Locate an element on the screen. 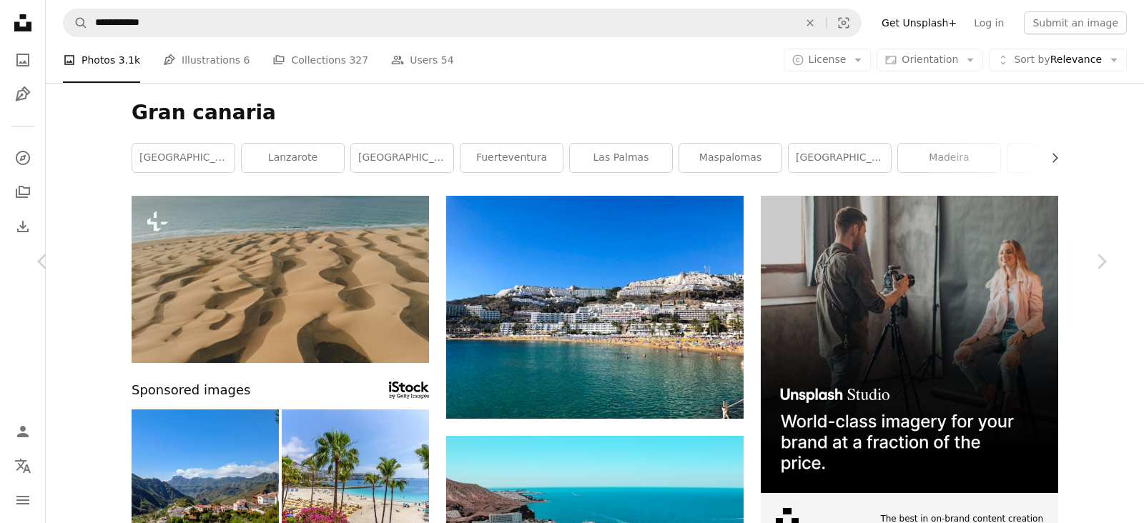 The height and width of the screenshot is (523, 1144). img: a sandy beach with a body of water in the background is located at coordinates (280, 280).